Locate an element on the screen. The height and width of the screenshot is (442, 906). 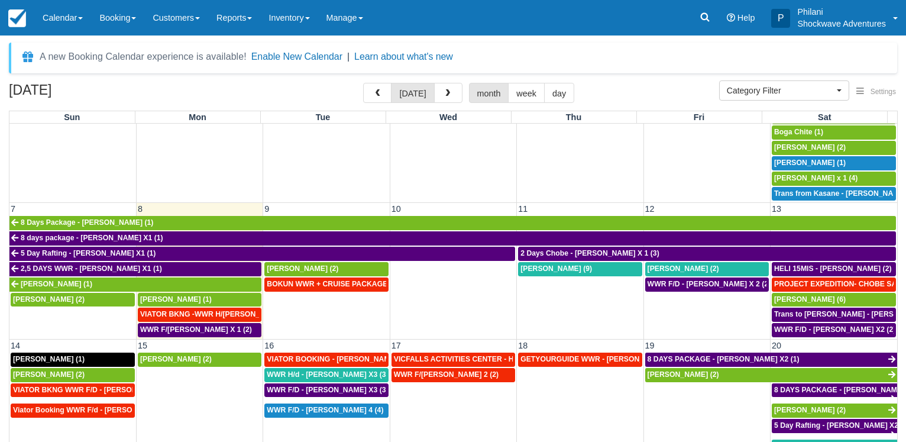
span: 10 is located at coordinates (396, 209).